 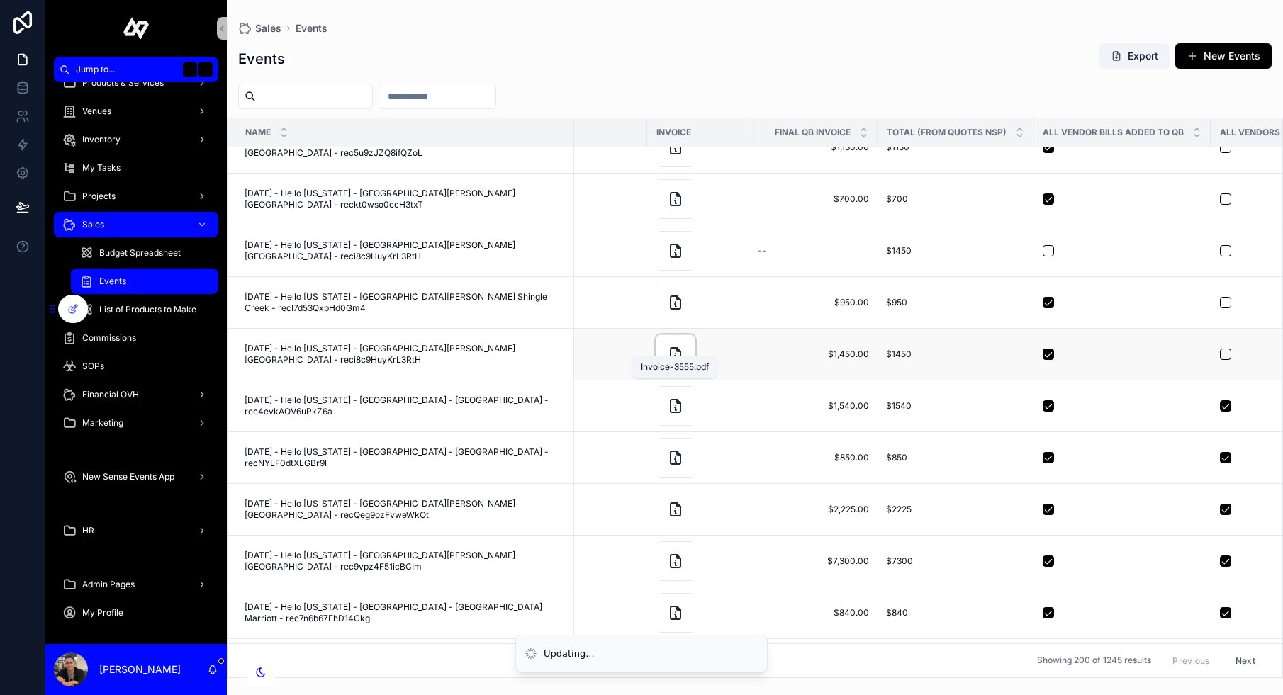 I want to click on a: Products & Services, so click(x=136, y=83).